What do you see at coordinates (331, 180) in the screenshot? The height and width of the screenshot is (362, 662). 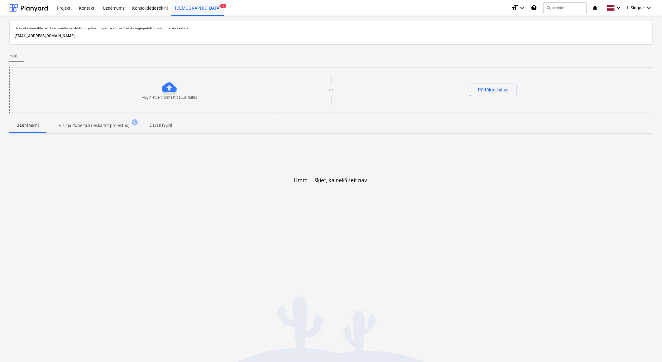 I see `p: Hmm ... šķiet, ka nekā šeit nav.` at bounding box center [331, 180].